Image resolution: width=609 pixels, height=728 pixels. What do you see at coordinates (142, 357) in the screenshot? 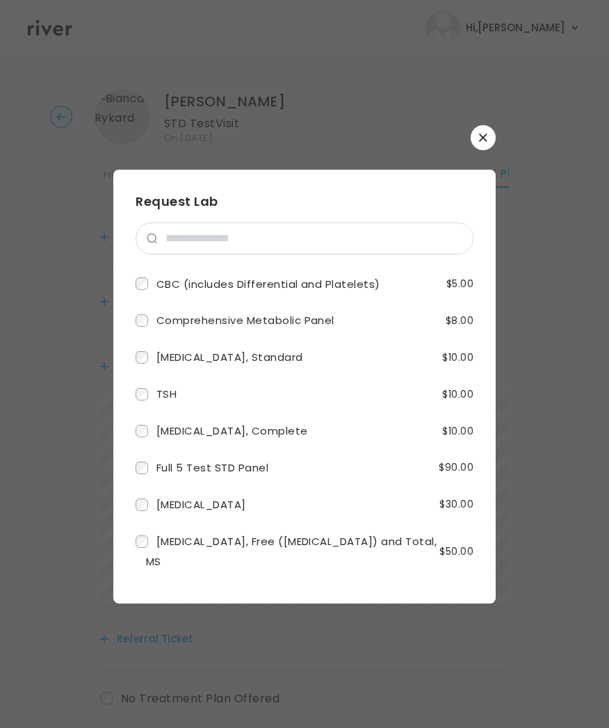
I see `input: 8836333f-93a9-4aa9-bb06-51410500d6d5` at bounding box center [142, 357].